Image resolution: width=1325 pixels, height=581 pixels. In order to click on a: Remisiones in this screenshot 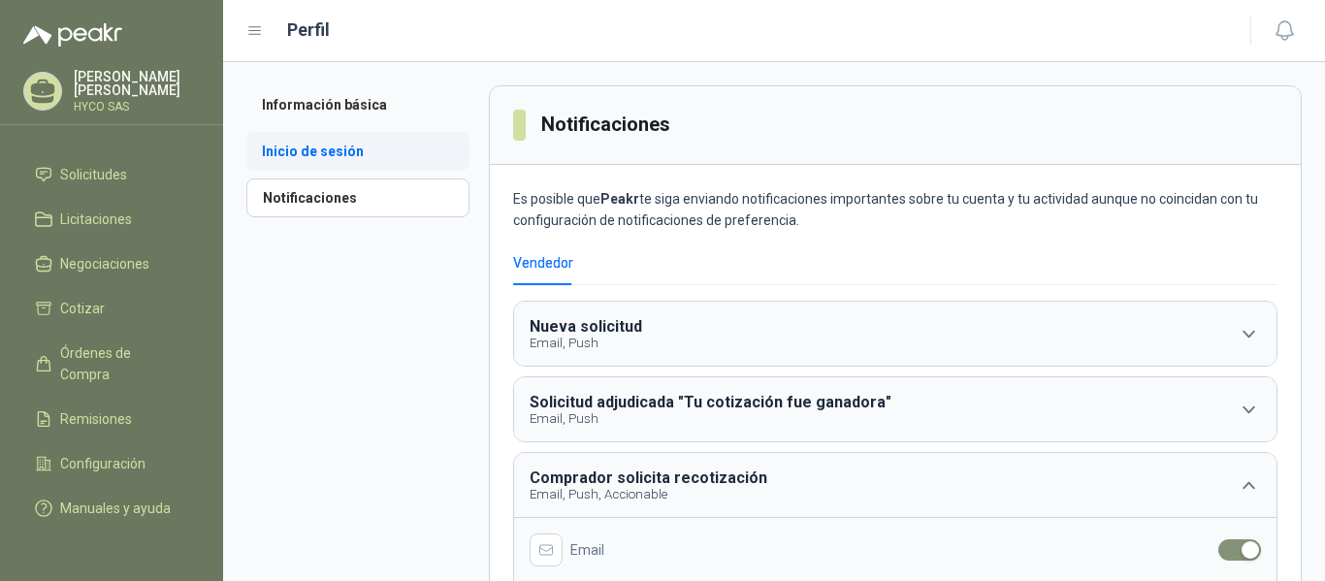, I will do `click(112, 419)`.